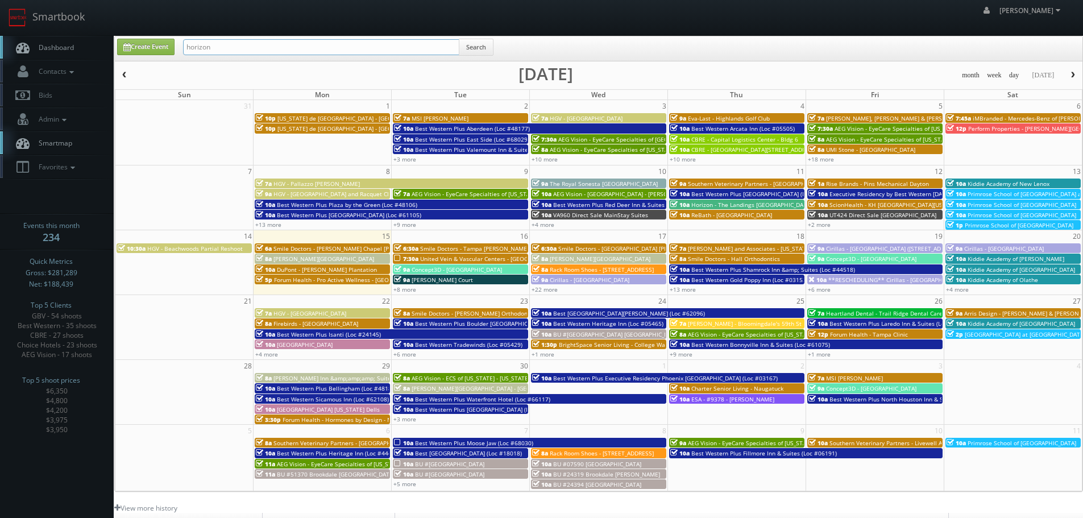 The height and width of the screenshot is (518, 1083). I want to click on span: Charter Senior Living - Naugatuck, so click(737, 388).